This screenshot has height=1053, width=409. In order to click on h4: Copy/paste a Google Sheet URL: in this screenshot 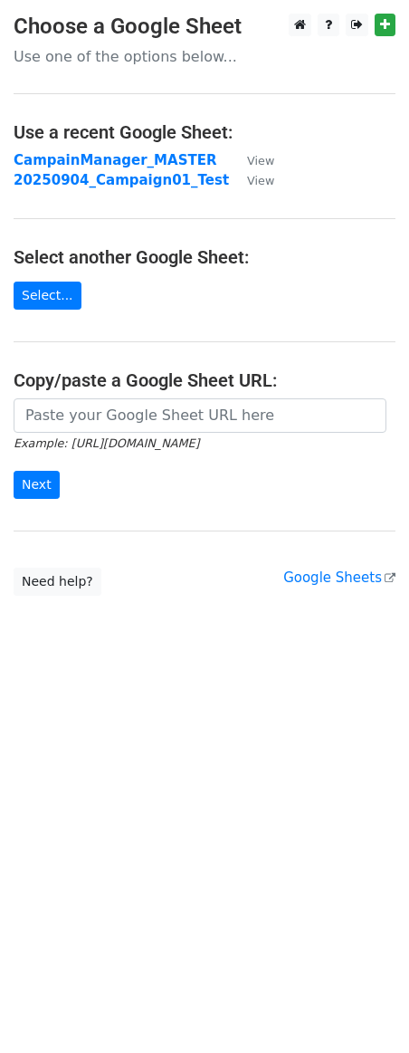, I will do `click(205, 380)`.